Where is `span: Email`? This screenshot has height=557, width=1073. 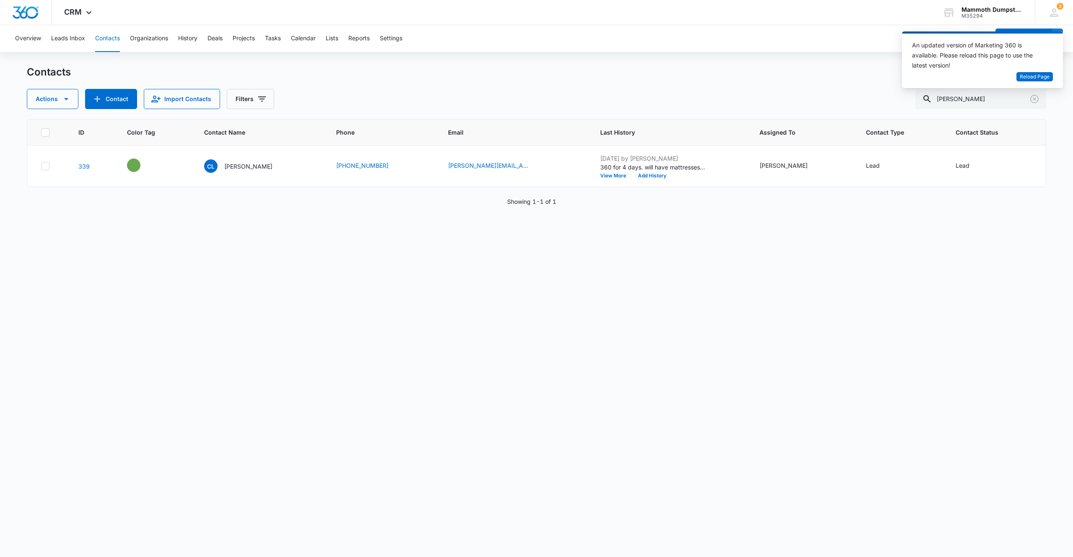
span: Email is located at coordinates (508, 132).